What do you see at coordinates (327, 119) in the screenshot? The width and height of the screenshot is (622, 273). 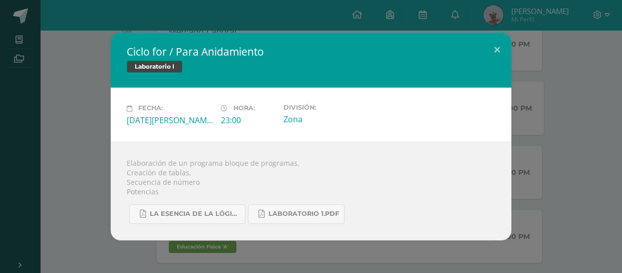 I see `div: Zona` at bounding box center [327, 119].